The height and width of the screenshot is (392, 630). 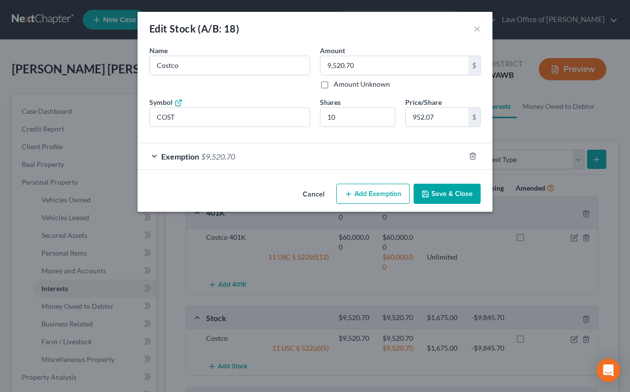 I want to click on button: Add Exemption, so click(x=373, y=194).